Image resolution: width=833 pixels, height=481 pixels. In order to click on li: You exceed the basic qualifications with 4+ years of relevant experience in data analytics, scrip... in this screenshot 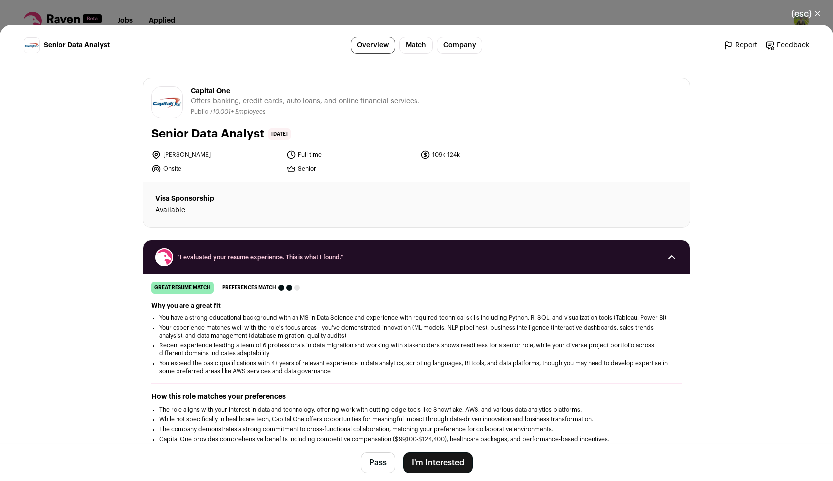, I will do `click(417, 367)`.